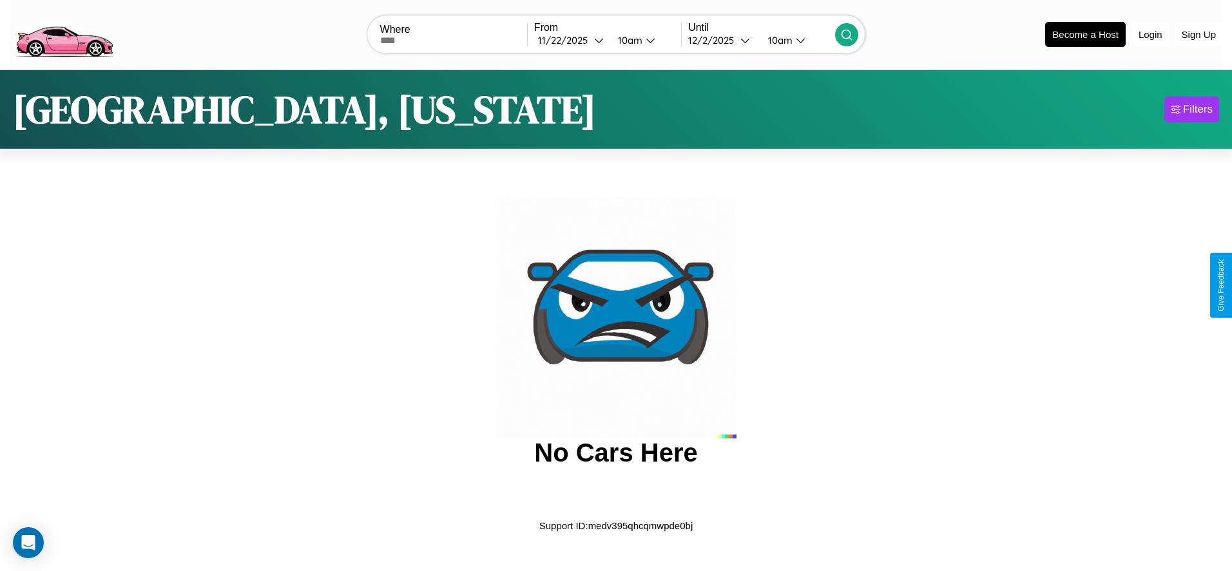 The width and height of the screenshot is (1232, 571). I want to click on p: Support ID: medv395qhcqmwpde0bj, so click(616, 526).